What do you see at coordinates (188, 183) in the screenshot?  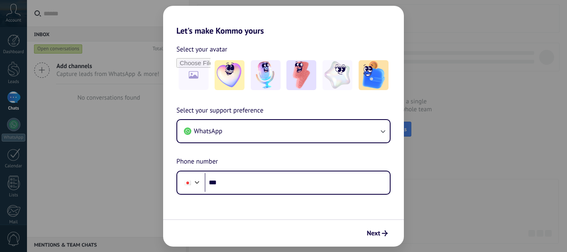 I see `div: Japan: + 81` at bounding box center [188, 183].